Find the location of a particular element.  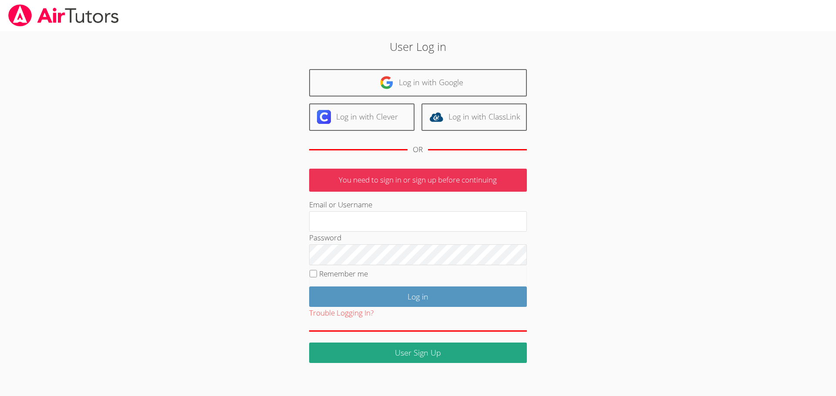

a: Log in with Google is located at coordinates (418, 83).